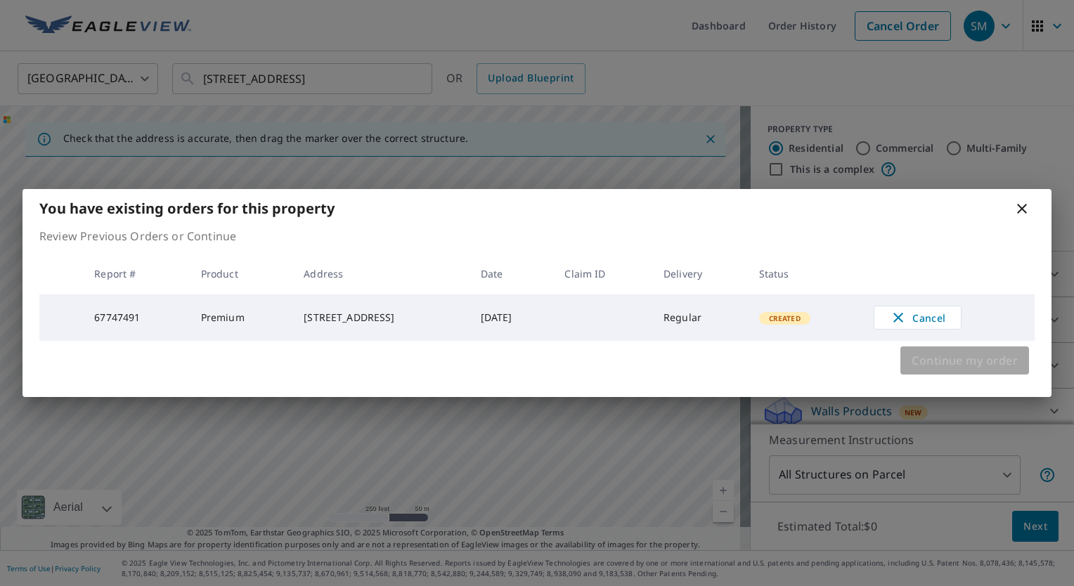 The height and width of the screenshot is (586, 1074). Describe the element at coordinates (537, 236) in the screenshot. I see `p: Review Previous Orders or Continue` at that location.